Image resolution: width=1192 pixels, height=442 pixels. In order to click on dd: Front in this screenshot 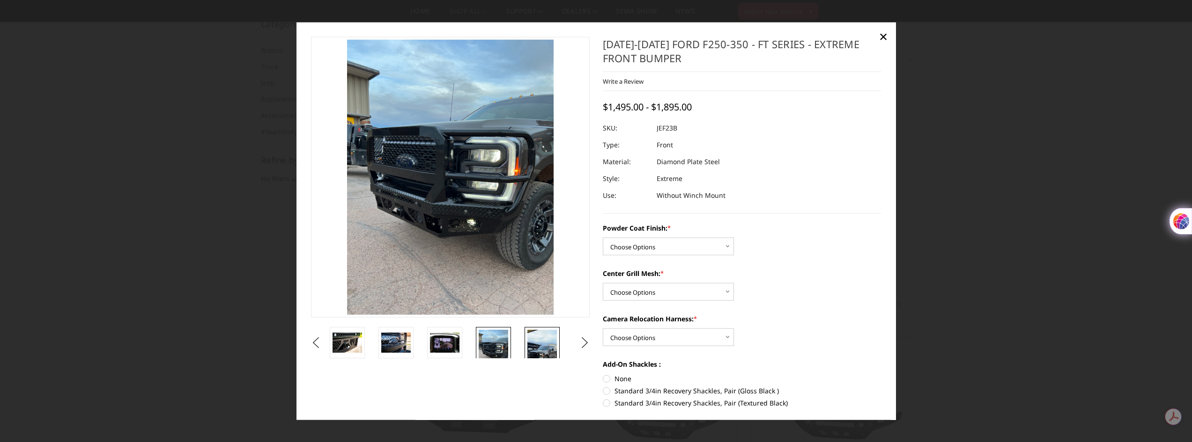, I will do `click(664, 145)`.